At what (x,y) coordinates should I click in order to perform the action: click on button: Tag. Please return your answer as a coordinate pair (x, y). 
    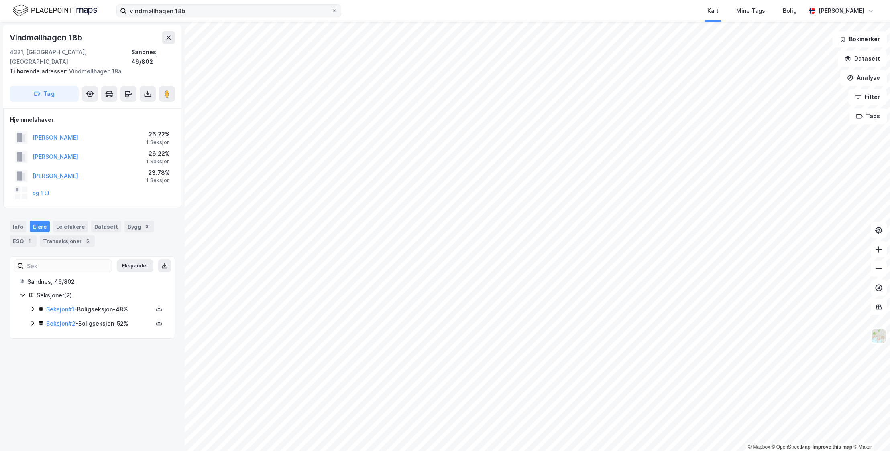
    Looking at the image, I should click on (44, 94).